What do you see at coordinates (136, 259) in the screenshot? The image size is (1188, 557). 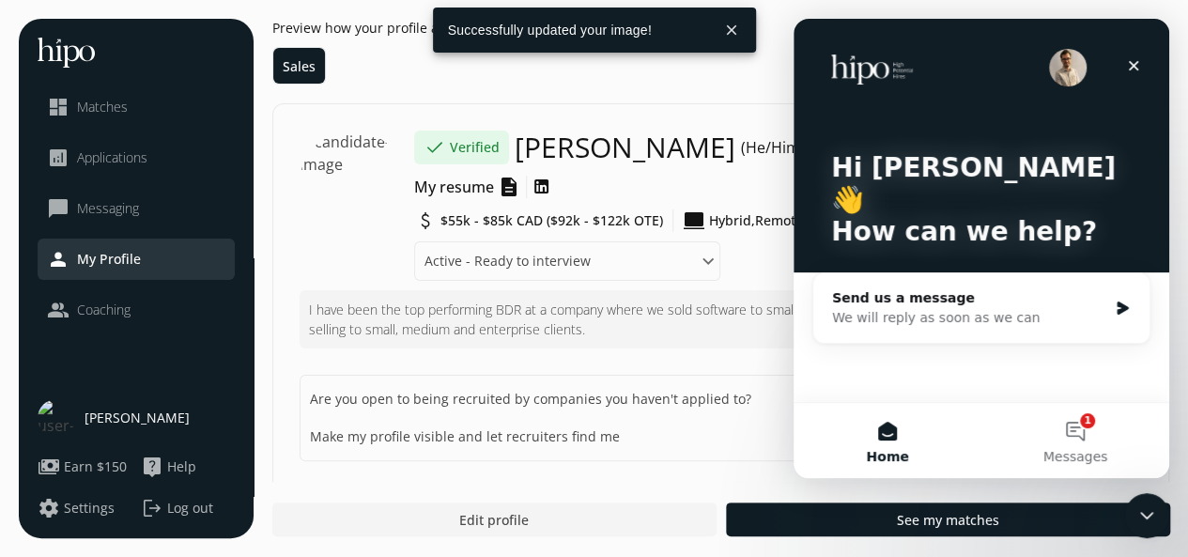 I see `a: personMy Profile` at bounding box center [136, 259].